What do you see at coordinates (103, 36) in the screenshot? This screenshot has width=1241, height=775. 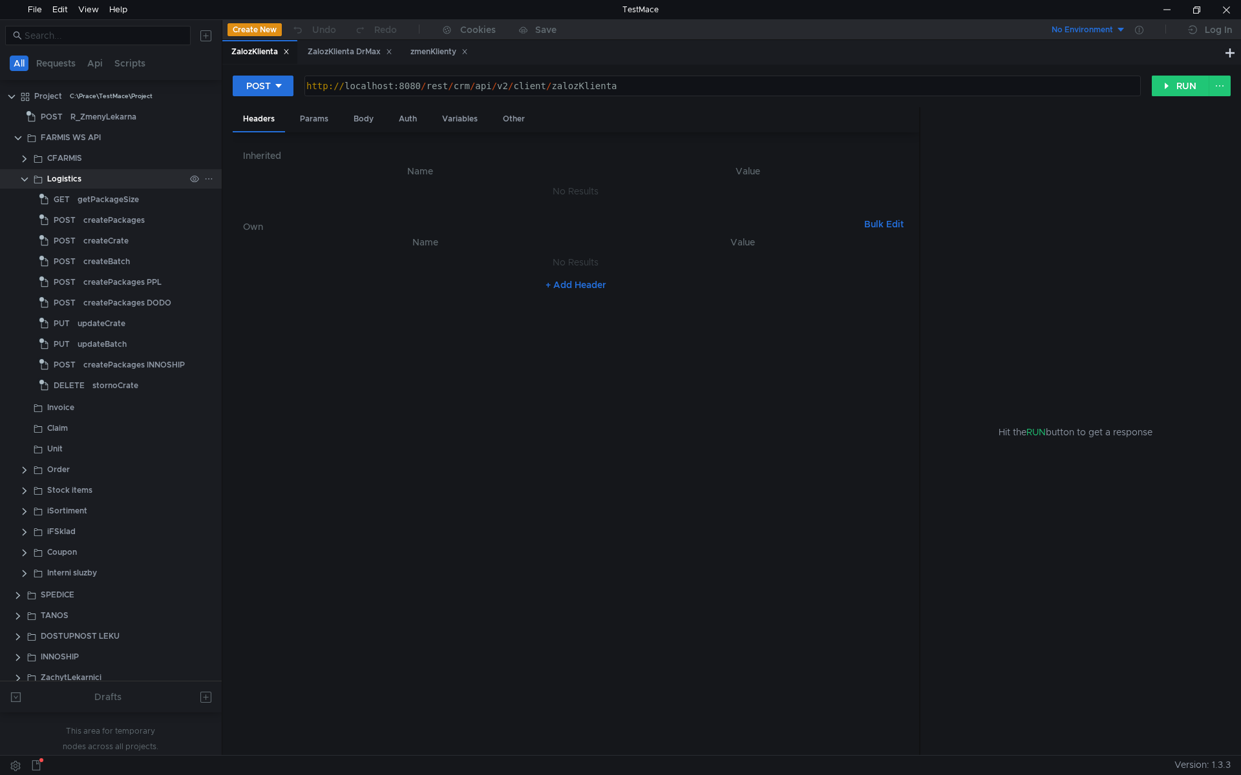 I see `input: Search...` at bounding box center [103, 36].